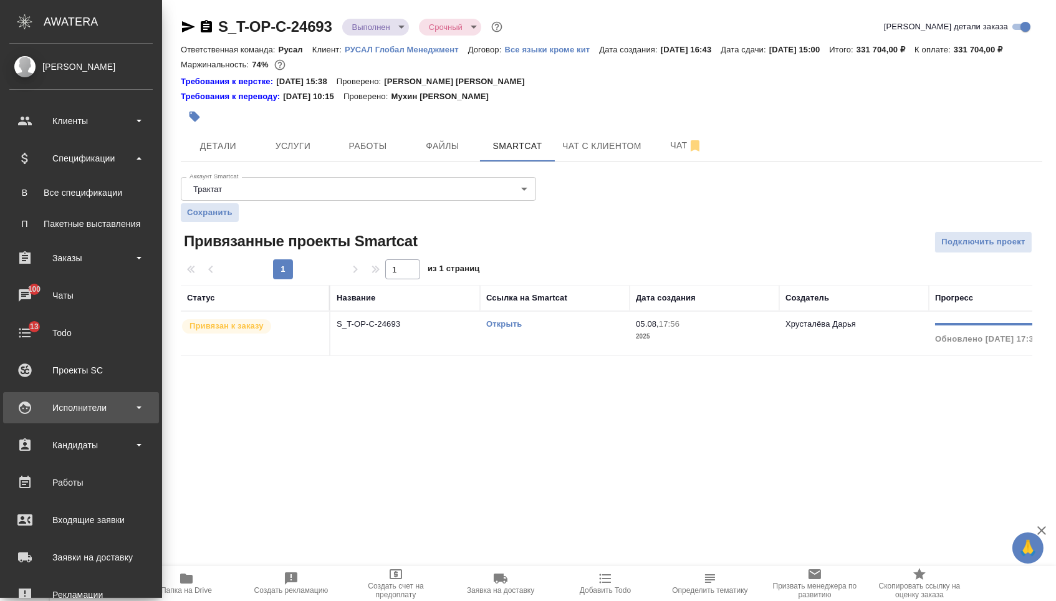  What do you see at coordinates (686, 145) in the screenshot?
I see `span: Чат` at bounding box center [686, 145].